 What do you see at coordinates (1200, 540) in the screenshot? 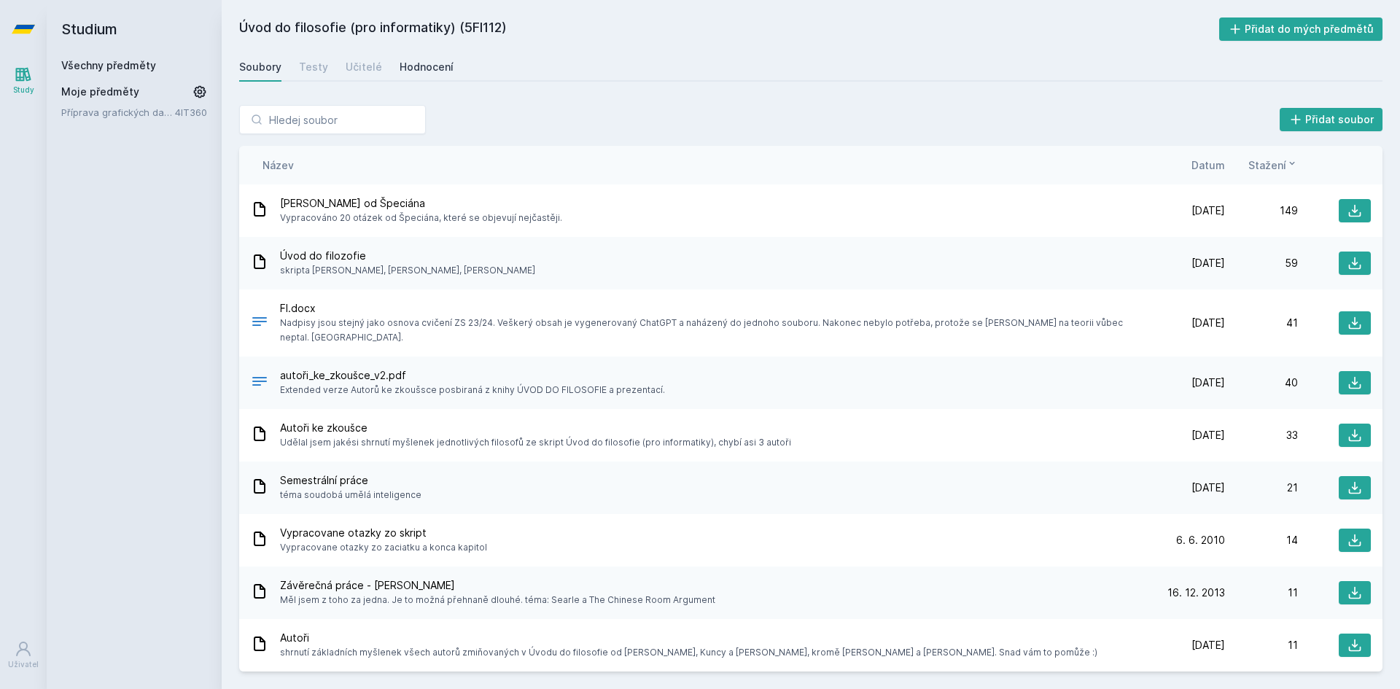
I see `span: 6. 6. 2010` at bounding box center [1200, 540].